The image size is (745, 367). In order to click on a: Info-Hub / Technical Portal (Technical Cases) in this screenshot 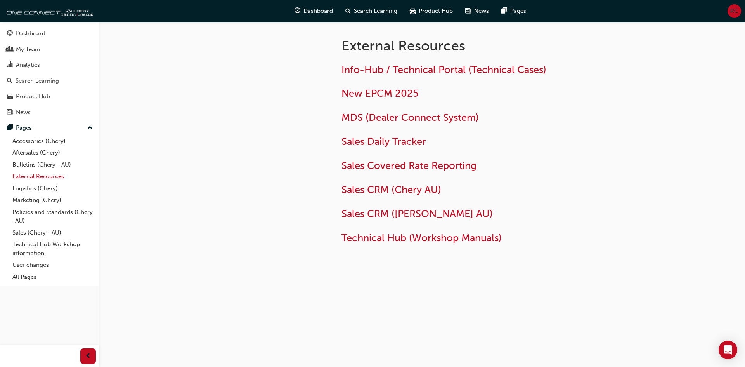, I will do `click(444, 69)`.